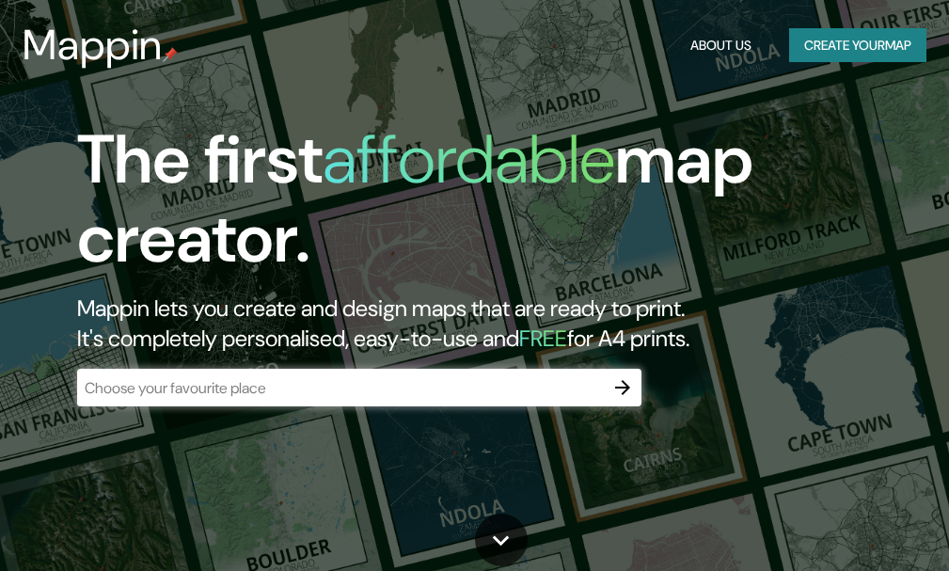 Image resolution: width=949 pixels, height=571 pixels. I want to click on h2: Mappin lets you create and design maps that are ready to print. It's completely personalised, eas..., so click(456, 324).